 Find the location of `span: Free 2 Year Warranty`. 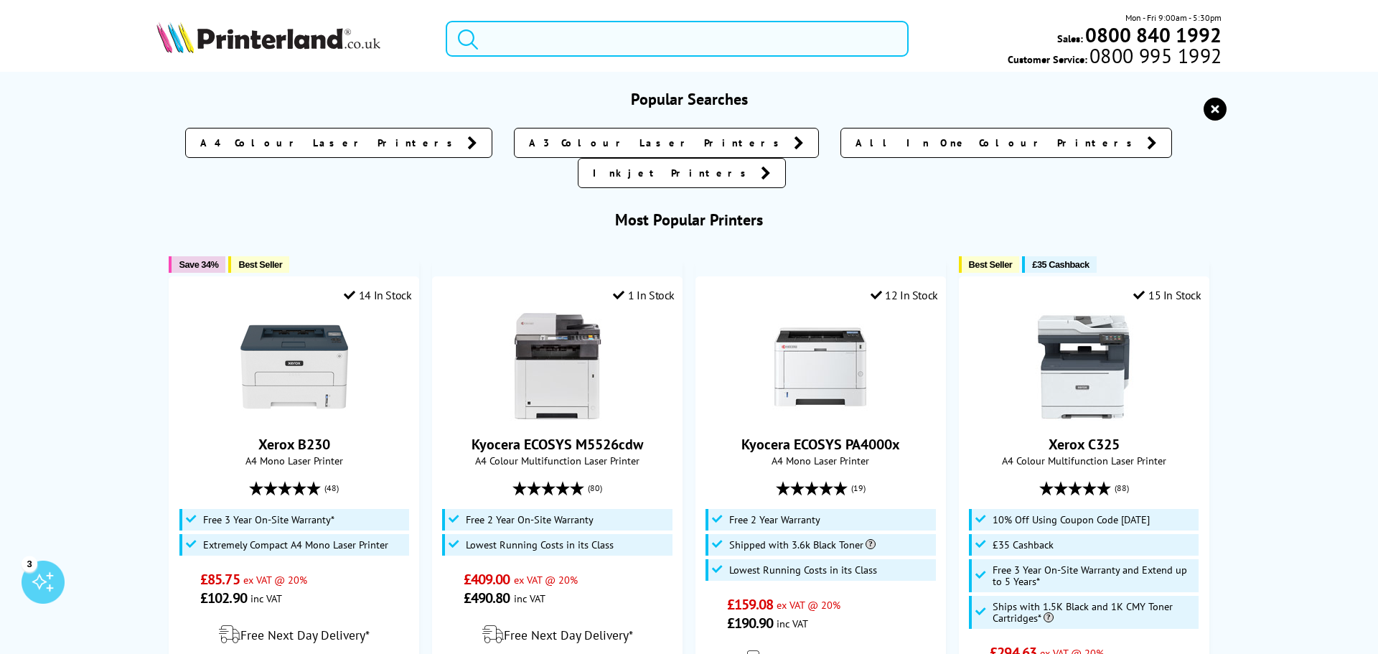

span: Free 2 Year Warranty is located at coordinates (774, 520).